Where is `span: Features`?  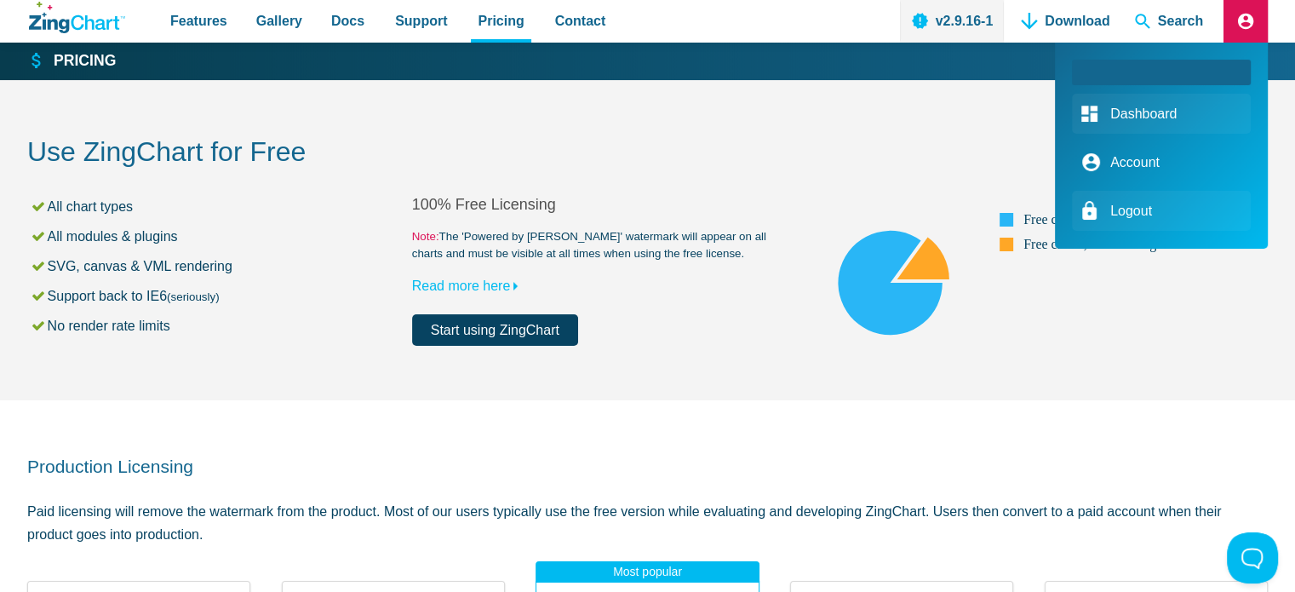
span: Features is located at coordinates (198, 20).